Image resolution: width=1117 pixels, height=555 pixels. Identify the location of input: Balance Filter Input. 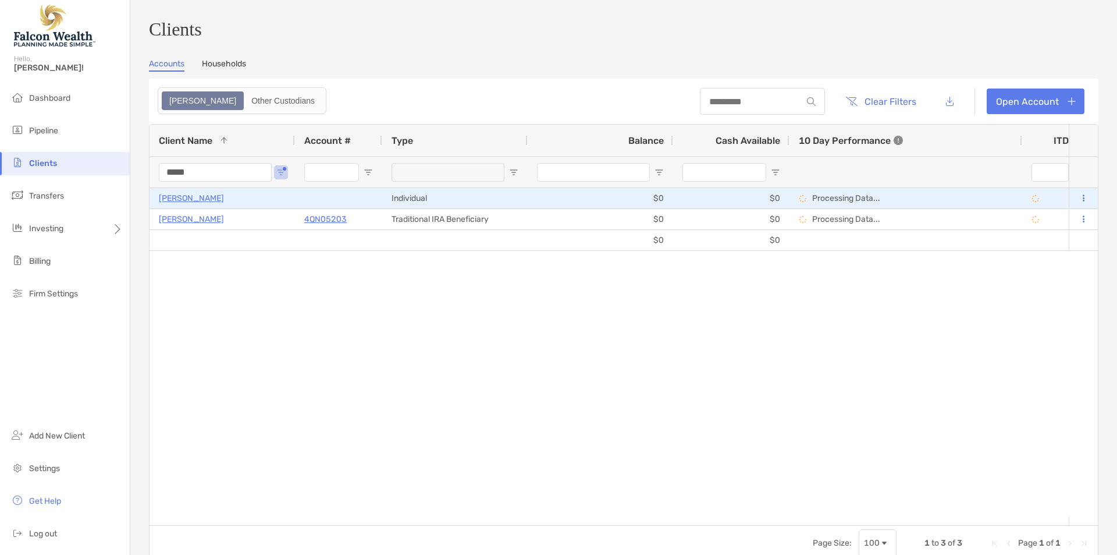
(594, 172).